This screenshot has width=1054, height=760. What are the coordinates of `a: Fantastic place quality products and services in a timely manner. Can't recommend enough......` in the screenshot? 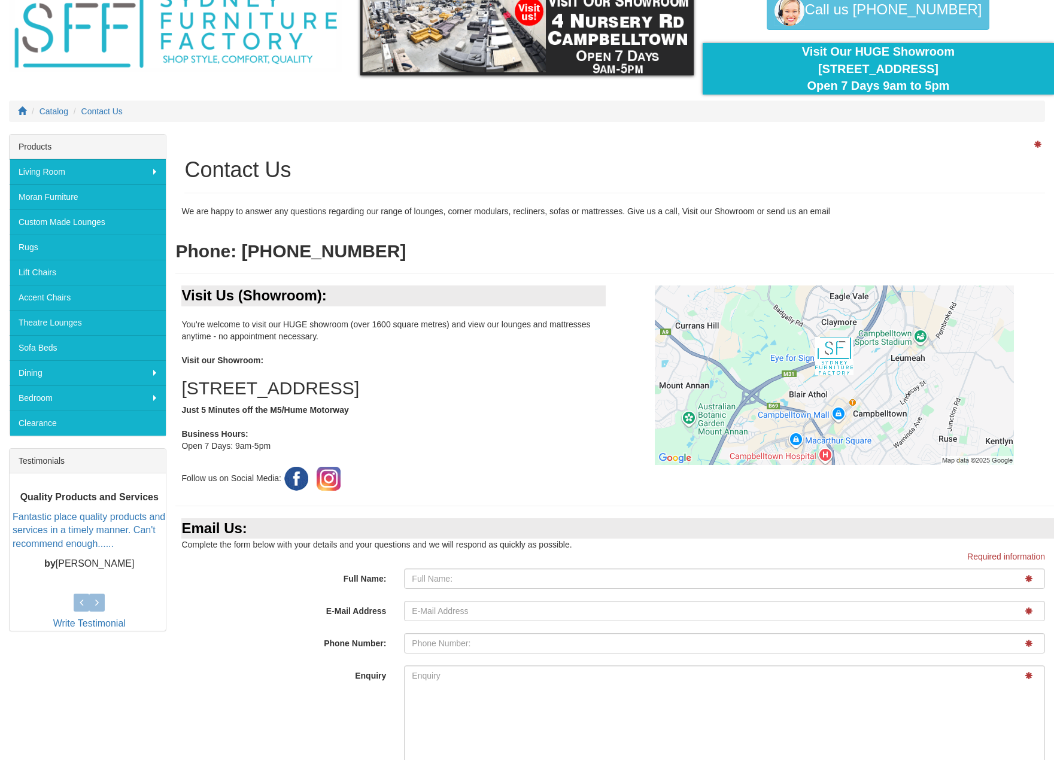 It's located at (89, 530).